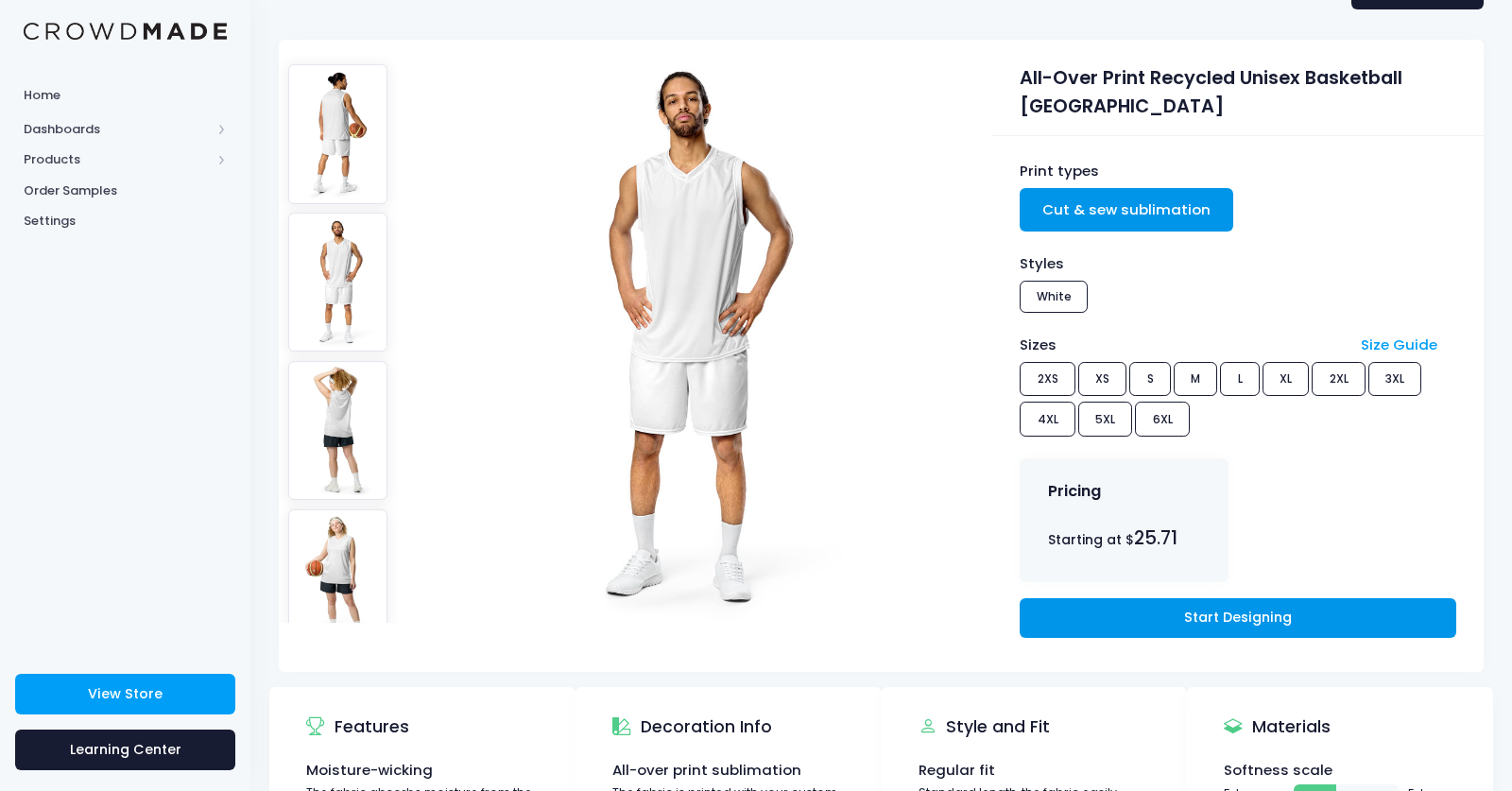  I want to click on h4: Pricing, so click(1075, 491).